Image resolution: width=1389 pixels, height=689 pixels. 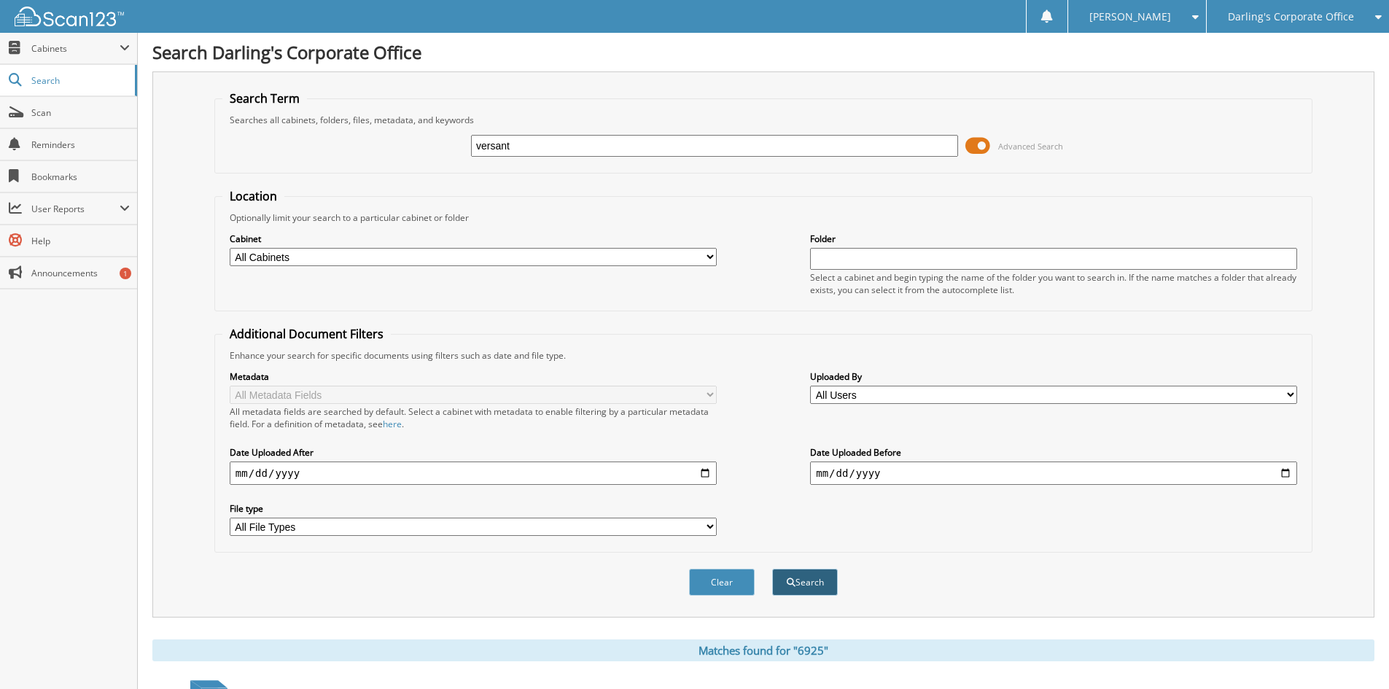 I want to click on span: Search, so click(x=79, y=80).